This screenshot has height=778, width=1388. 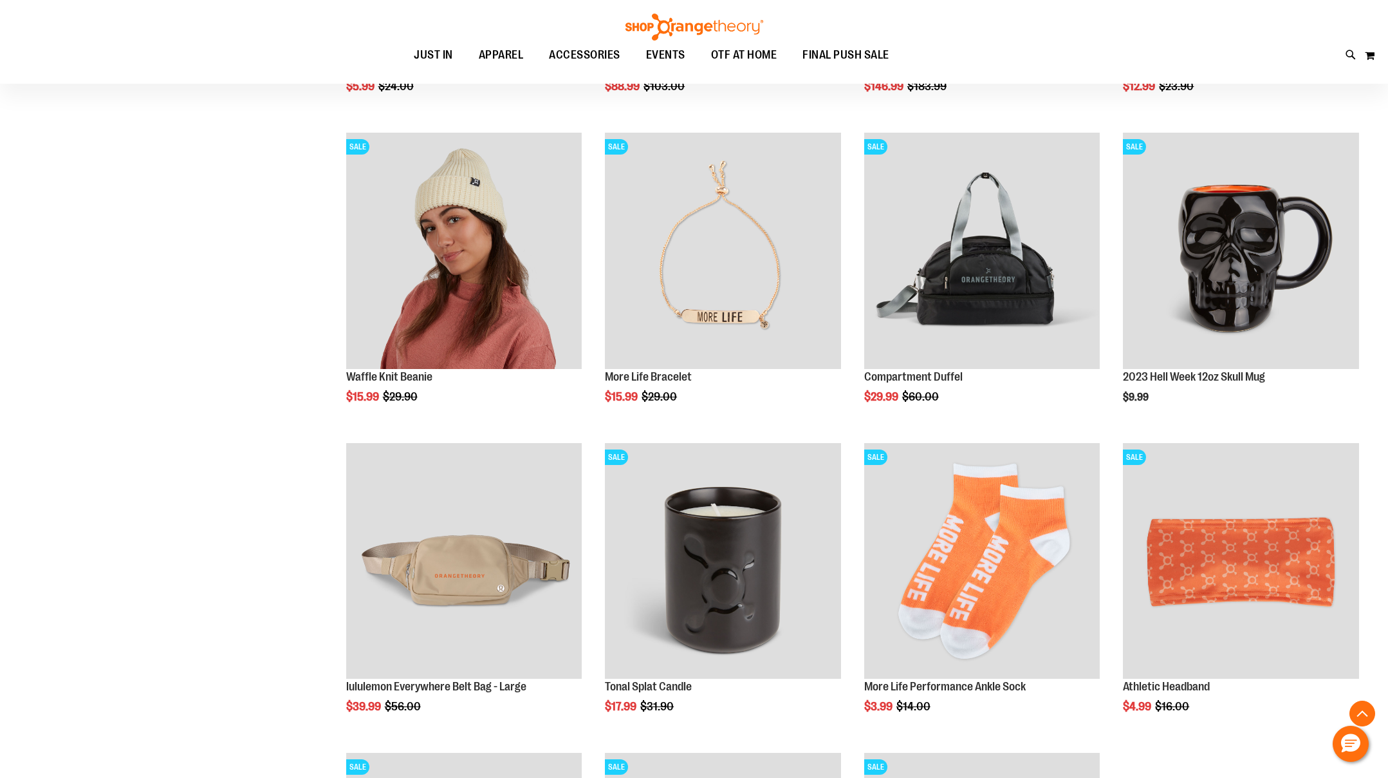 What do you see at coordinates (666, 55) in the screenshot?
I see `span: EVENTS` at bounding box center [666, 55].